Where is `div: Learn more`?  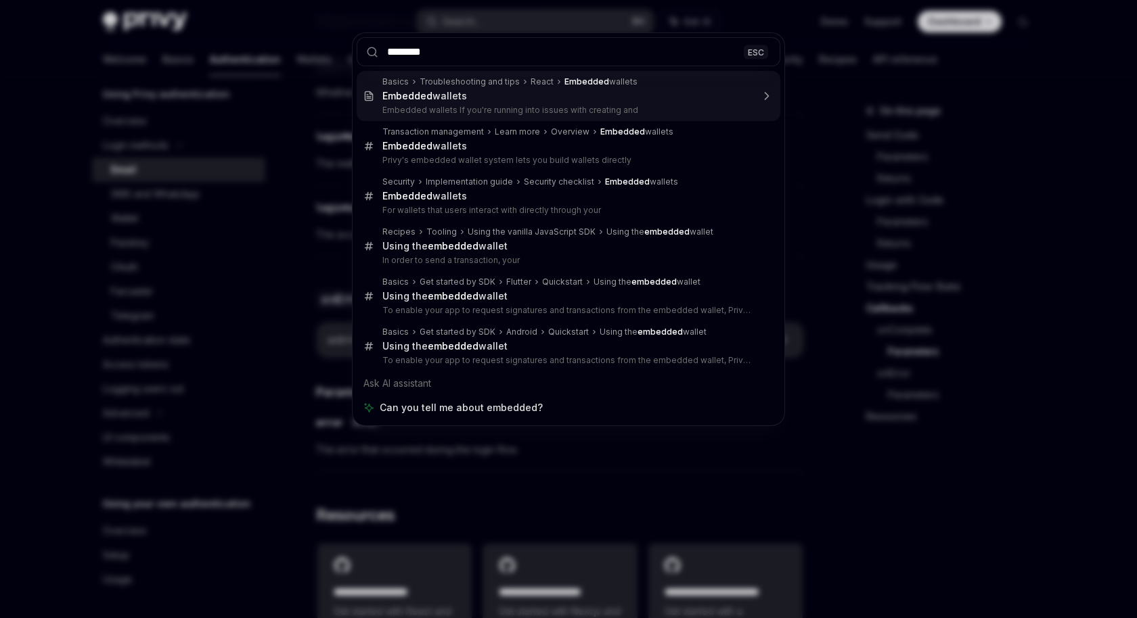
div: Learn more is located at coordinates (517, 132).